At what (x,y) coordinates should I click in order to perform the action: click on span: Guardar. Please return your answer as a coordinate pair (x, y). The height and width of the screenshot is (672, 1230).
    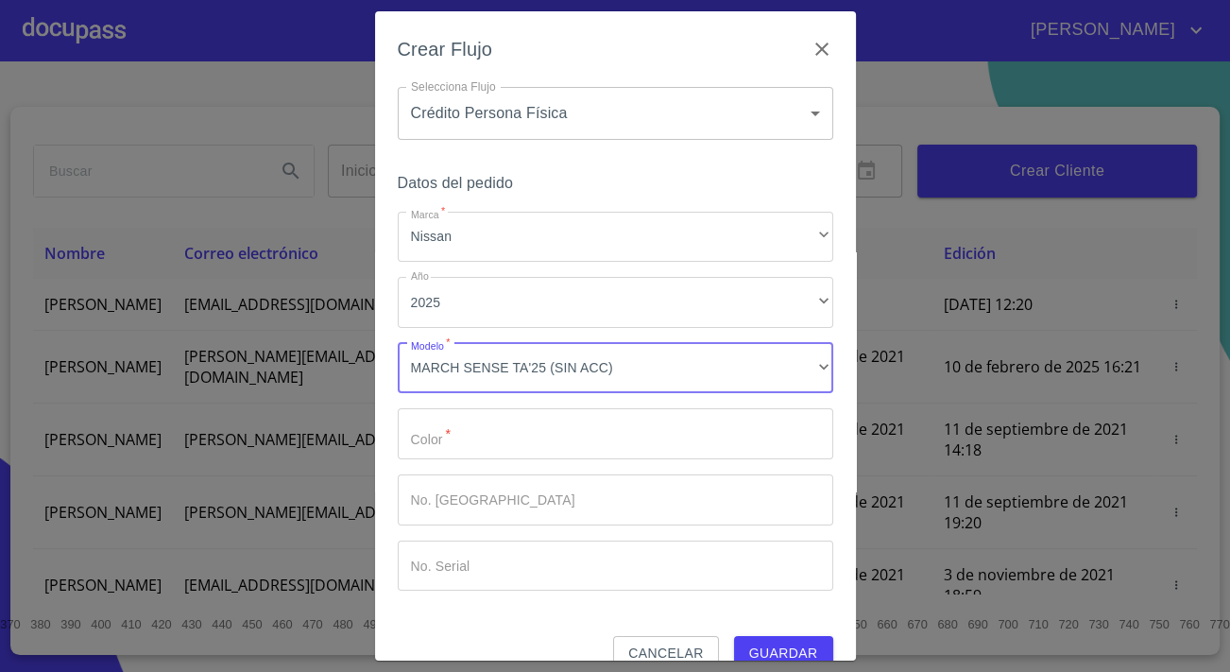
    Looking at the image, I should click on (783, 653).